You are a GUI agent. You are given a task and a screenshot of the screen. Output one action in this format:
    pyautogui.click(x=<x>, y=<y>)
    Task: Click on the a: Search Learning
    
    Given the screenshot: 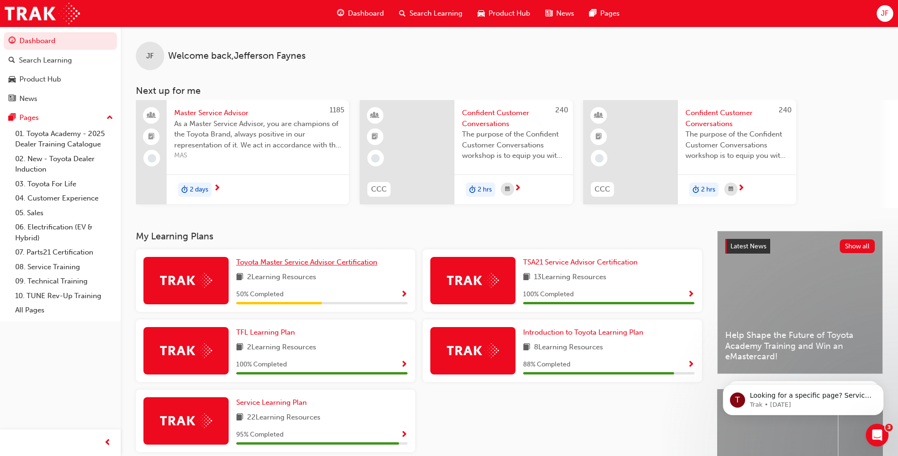 What is the action you would take?
    pyautogui.click(x=60, y=60)
    